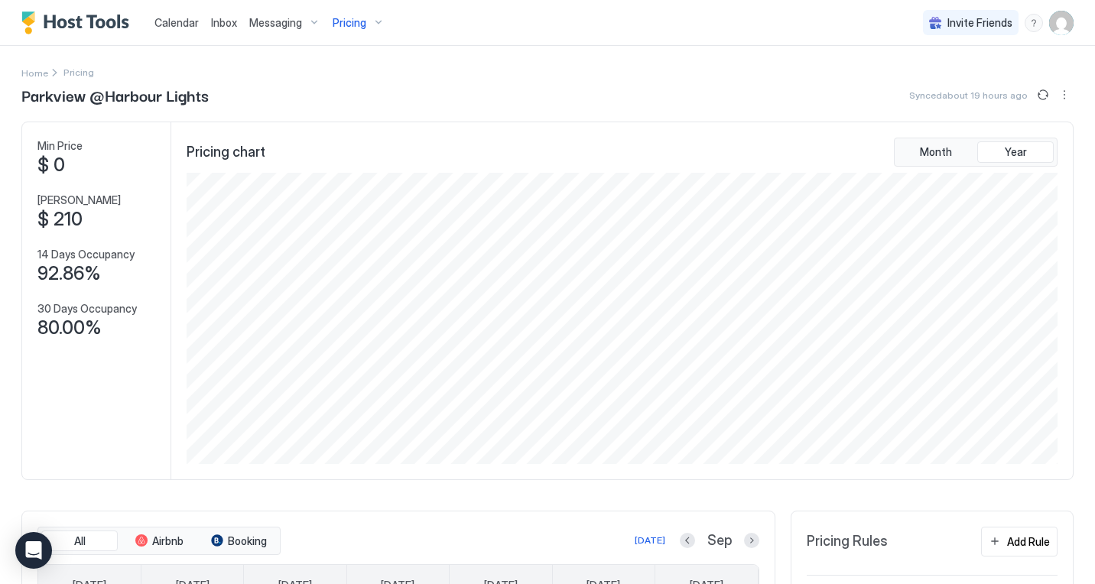  Describe the element at coordinates (80, 541) in the screenshot. I see `button: All` at that location.